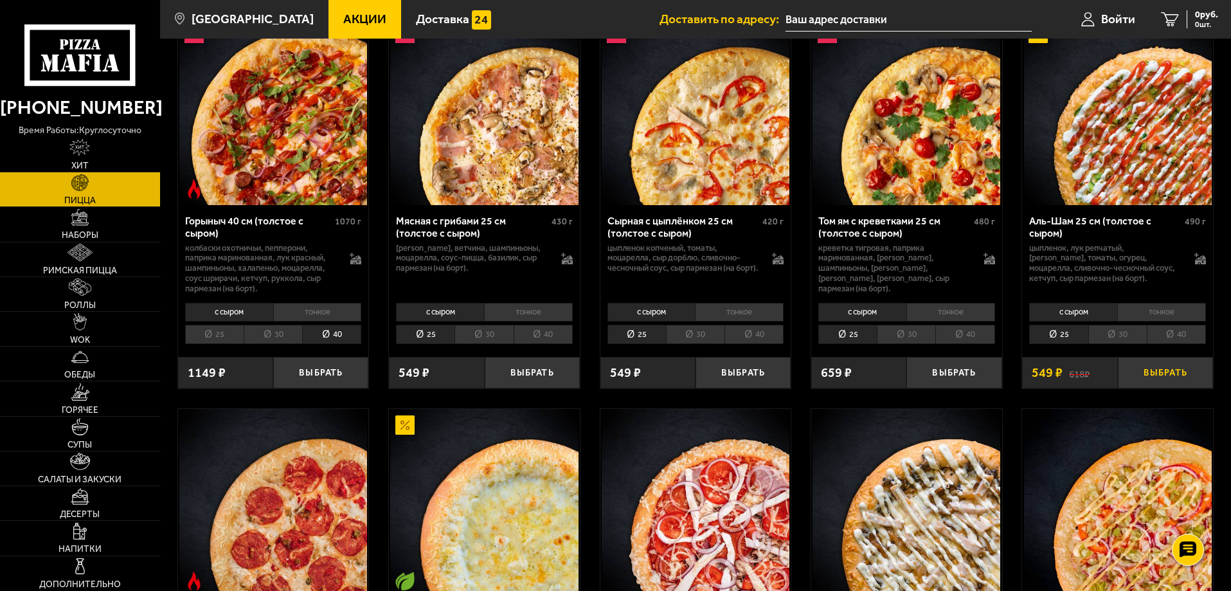 This screenshot has height=591, width=1231. I want to click on span: Наборы, so click(80, 235).